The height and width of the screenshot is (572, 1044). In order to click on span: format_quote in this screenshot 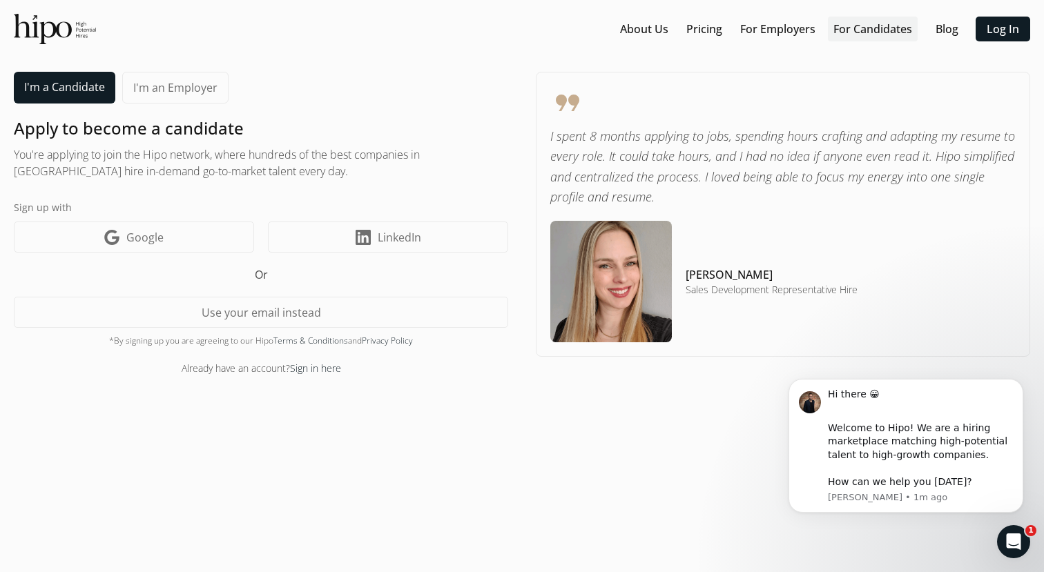, I will do `click(783, 103)`.